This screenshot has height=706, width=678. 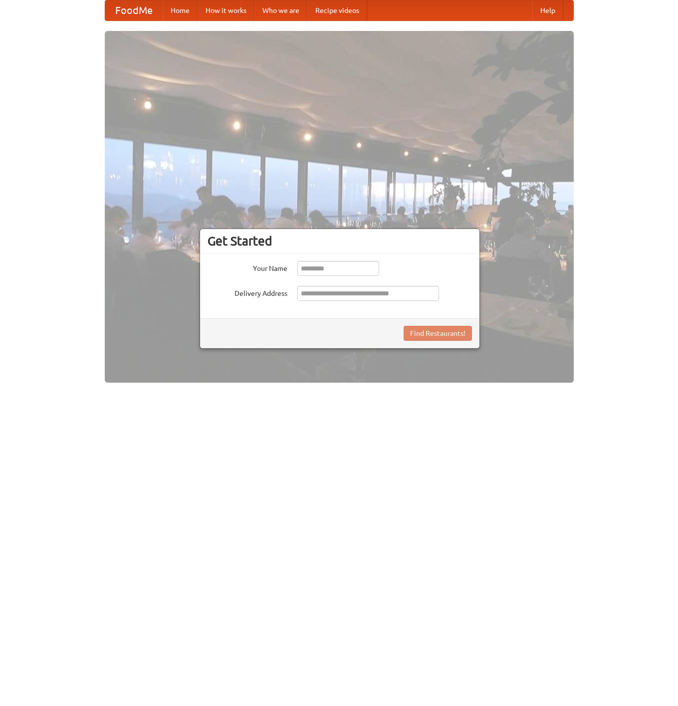 I want to click on h3: Get Started, so click(x=340, y=241).